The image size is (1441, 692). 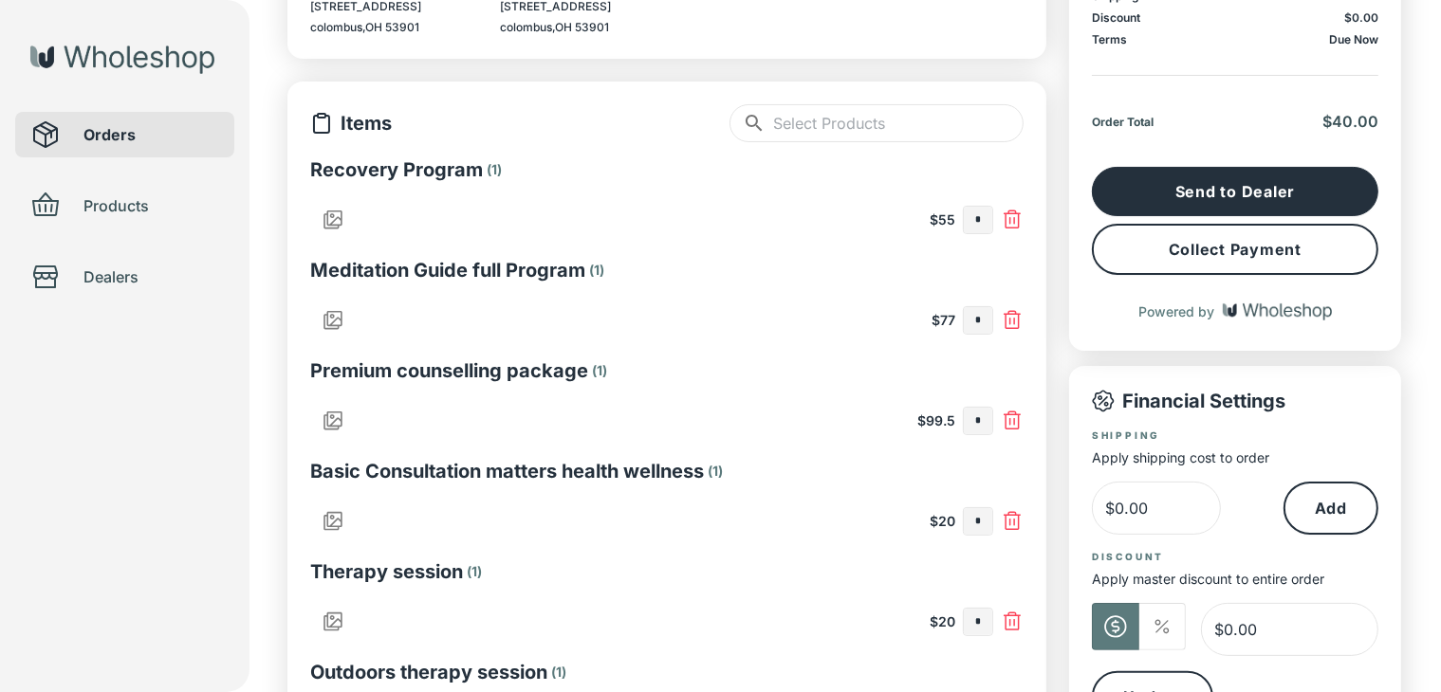 What do you see at coordinates (1235, 580) in the screenshot?
I see `p: Apply master discount to entire order` at bounding box center [1235, 580].